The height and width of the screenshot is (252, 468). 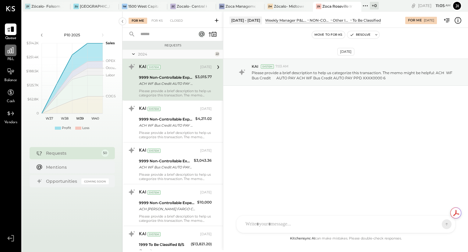 What do you see at coordinates (95, 118) in the screenshot?
I see `text: W40` at bounding box center [95, 118].